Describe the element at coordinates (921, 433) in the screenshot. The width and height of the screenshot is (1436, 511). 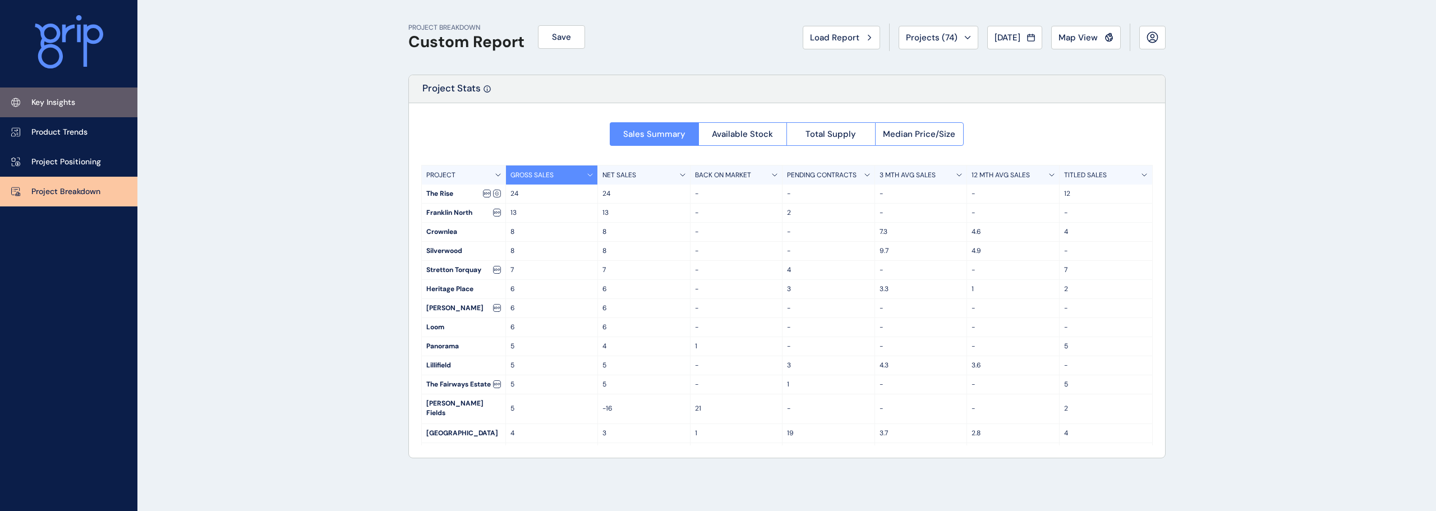
I see `p: 3.7` at that location.